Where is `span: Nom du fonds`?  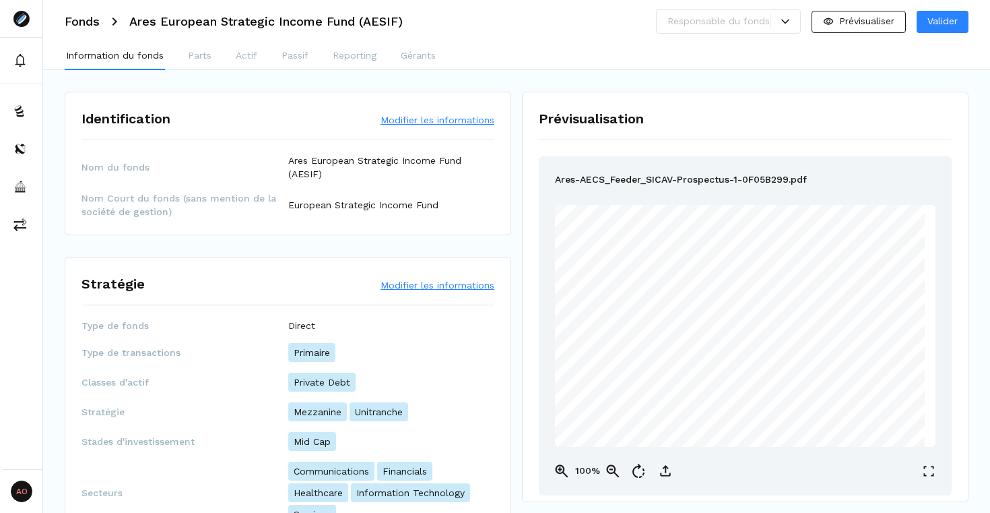
span: Nom du fonds is located at coordinates (185, 167).